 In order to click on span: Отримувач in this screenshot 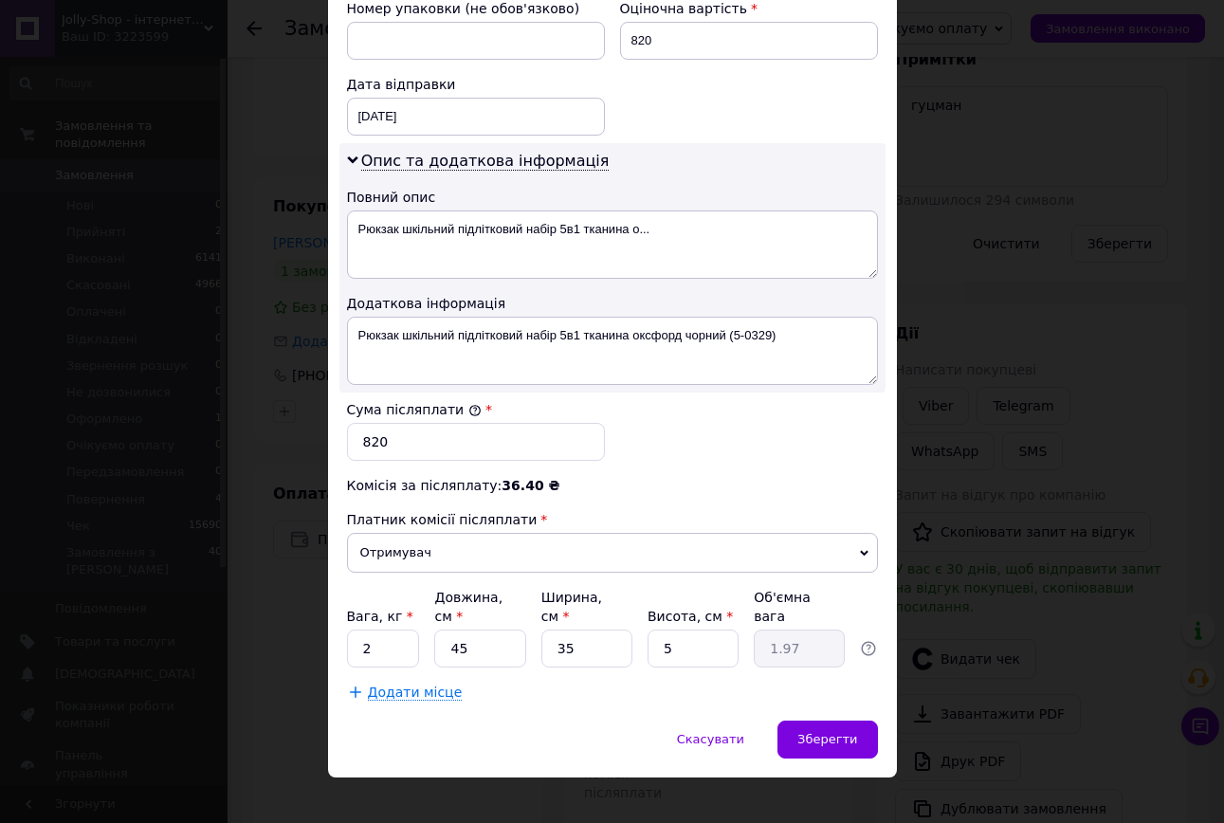, I will do `click(612, 553)`.